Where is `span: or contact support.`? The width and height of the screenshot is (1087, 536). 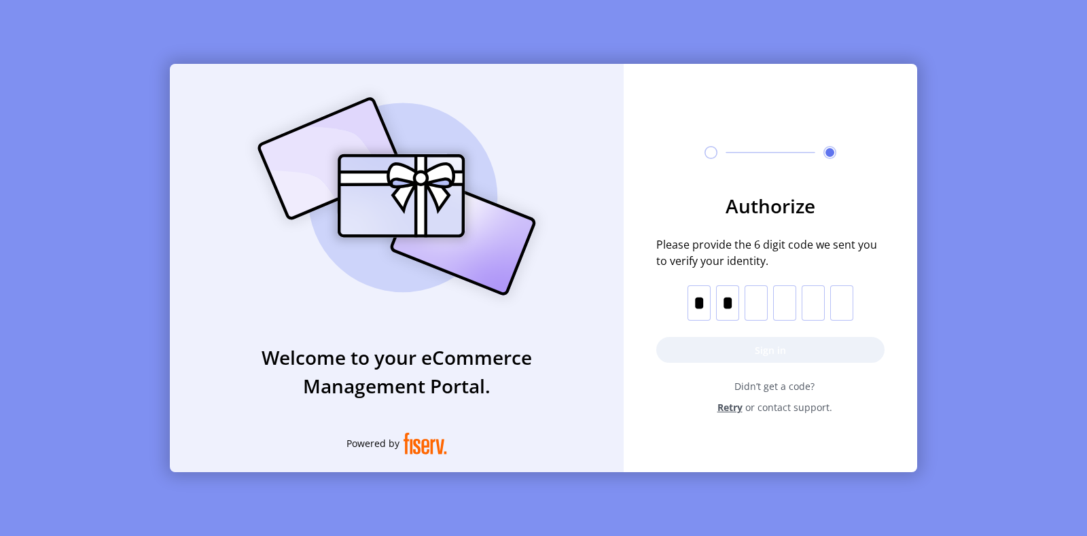 span: or contact support. is located at coordinates (789, 407).